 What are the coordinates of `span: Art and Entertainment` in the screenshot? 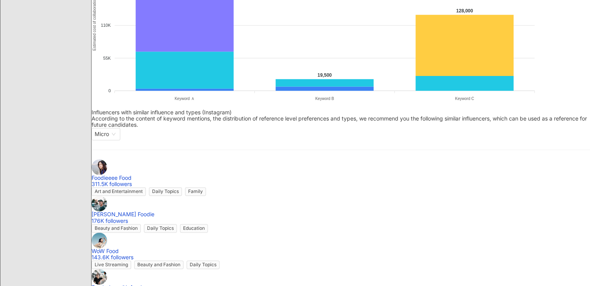 It's located at (119, 192).